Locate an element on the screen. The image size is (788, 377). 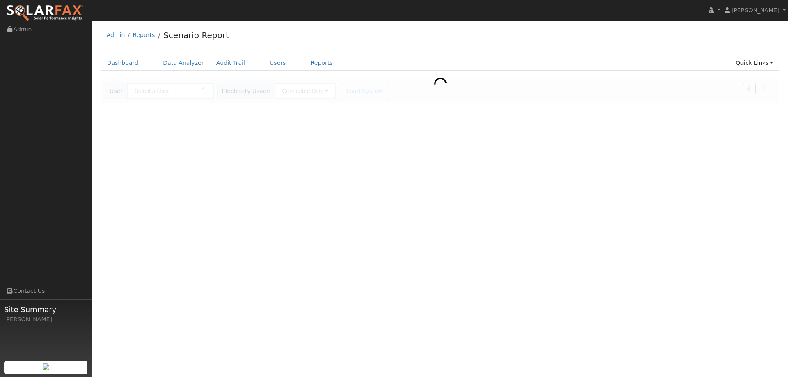
img: SolarFax is located at coordinates (45, 13).